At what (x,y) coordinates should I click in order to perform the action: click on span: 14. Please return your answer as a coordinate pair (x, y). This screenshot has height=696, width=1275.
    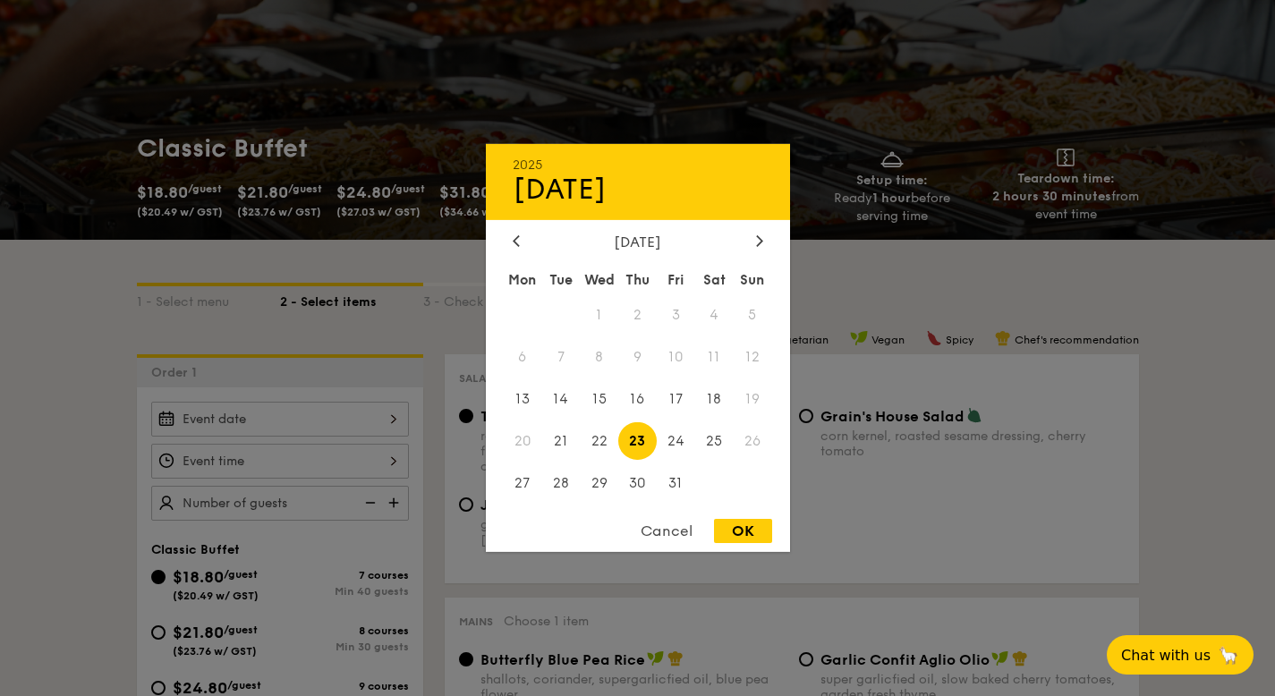
    Looking at the image, I should click on (560, 399).